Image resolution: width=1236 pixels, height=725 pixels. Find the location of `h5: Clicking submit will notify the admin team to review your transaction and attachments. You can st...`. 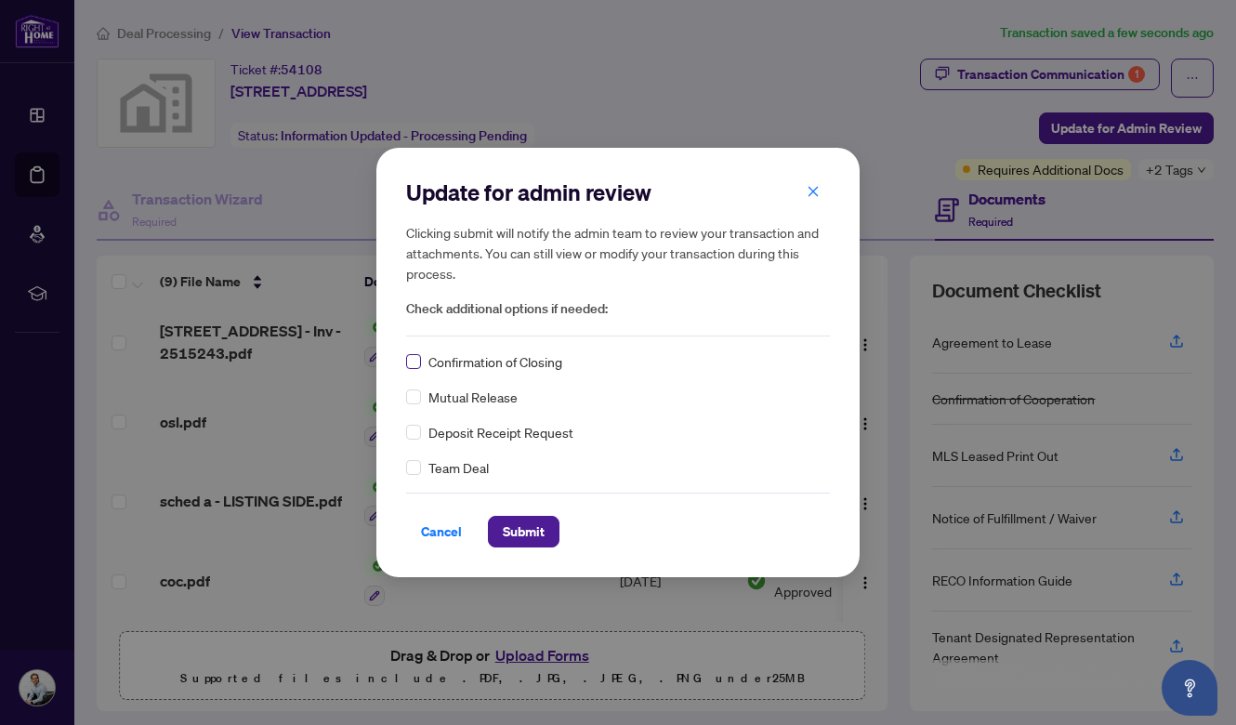

h5: Clicking submit will notify the admin team to review your transaction and attachments. You can st... is located at coordinates (618, 253).